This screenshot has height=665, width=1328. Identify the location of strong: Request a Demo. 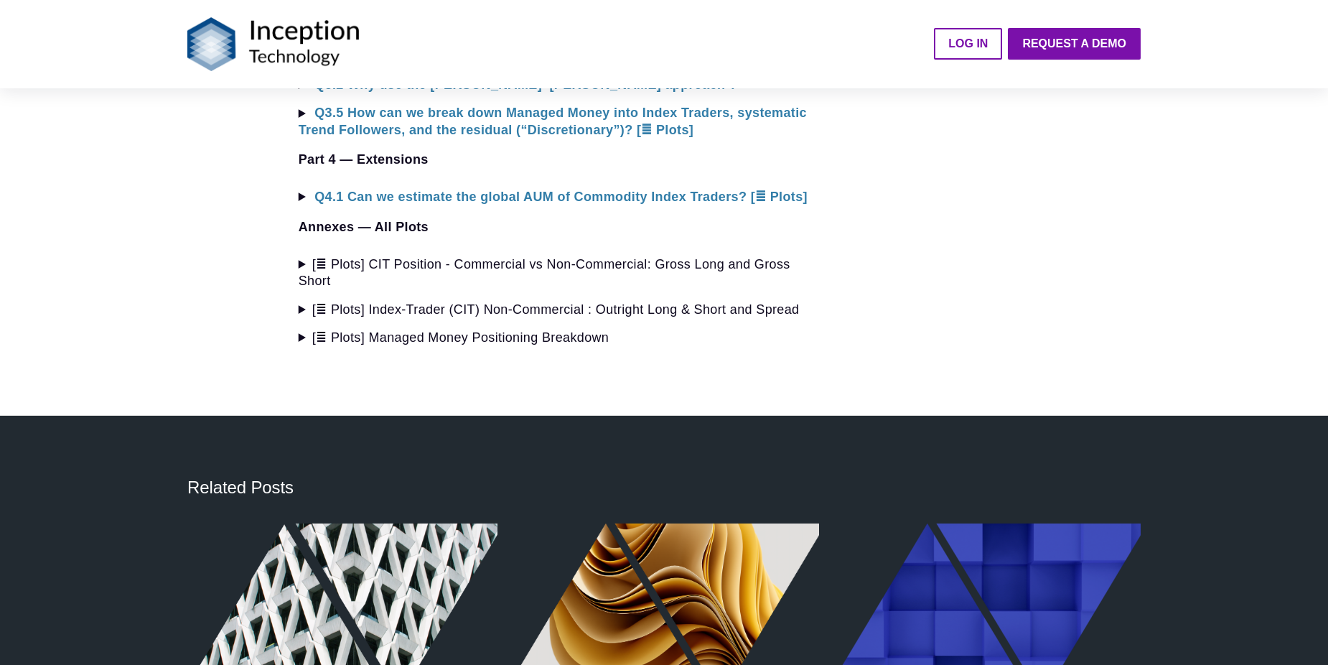
(1074, 43).